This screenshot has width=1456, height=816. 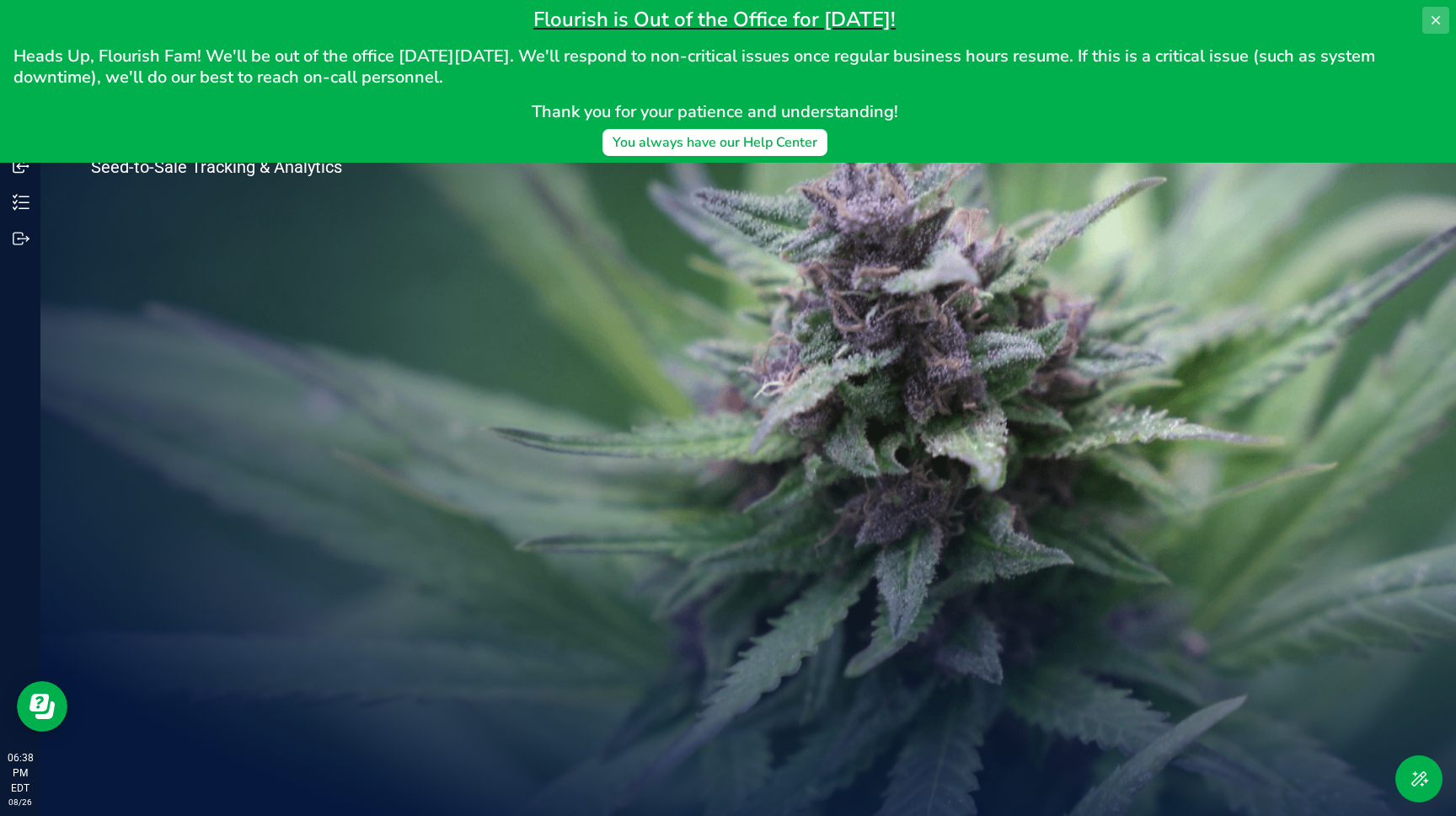 What do you see at coordinates (21, 239) in the screenshot?
I see `inline-svg: Outbound` at bounding box center [21, 239].